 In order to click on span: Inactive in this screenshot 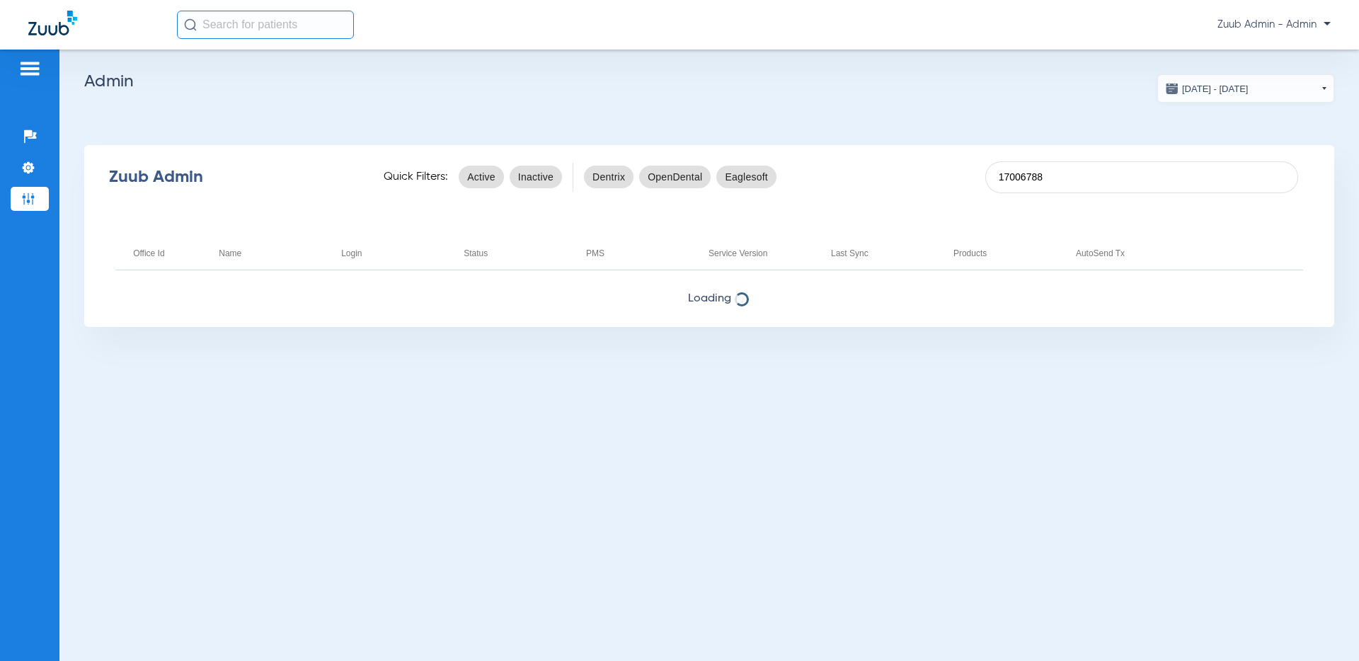, I will do `click(536, 177)`.